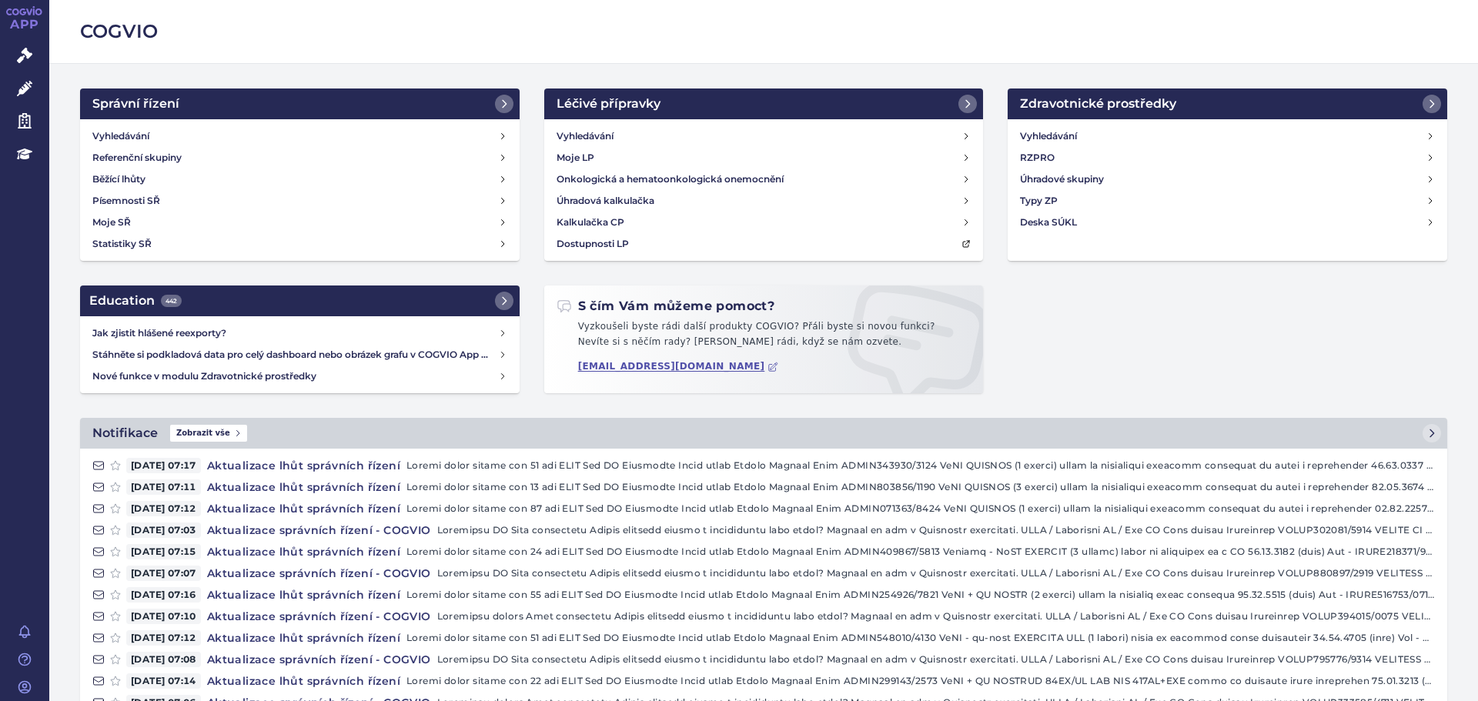  What do you see at coordinates (1227, 201) in the screenshot?
I see `a: Typy ZP` at bounding box center [1227, 201].